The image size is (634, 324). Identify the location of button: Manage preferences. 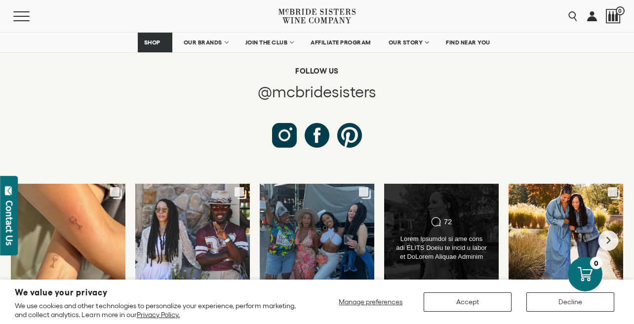
(371, 302).